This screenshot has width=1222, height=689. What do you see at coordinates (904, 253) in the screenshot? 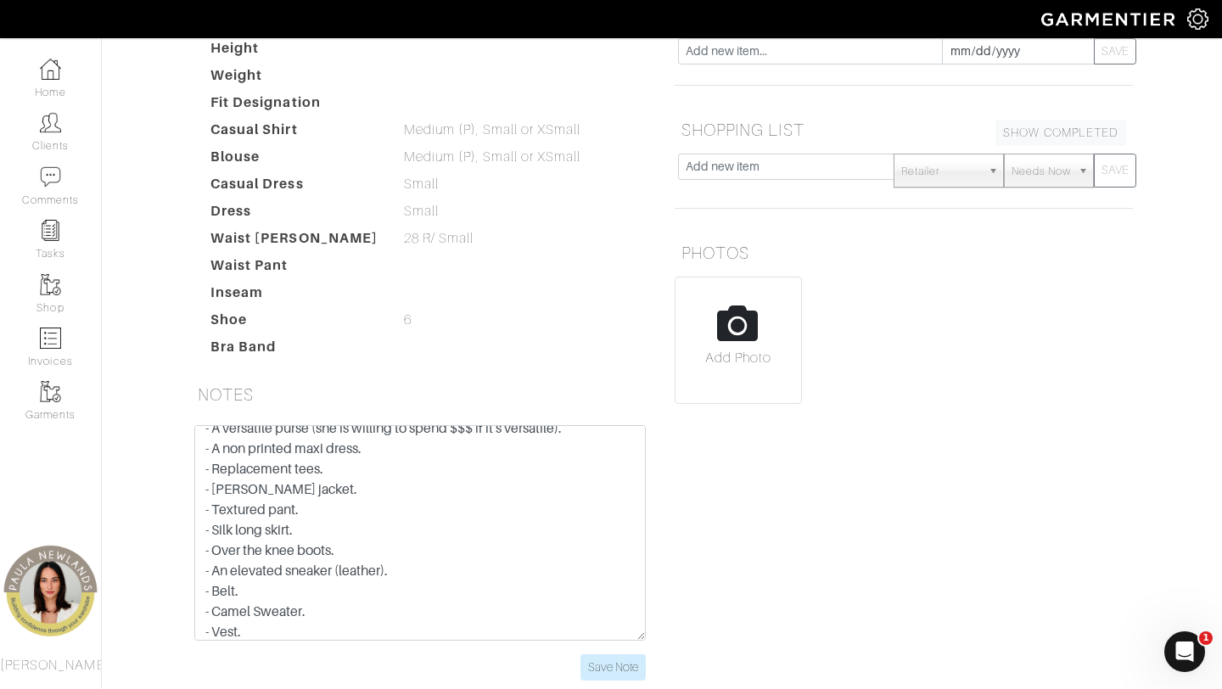
I see `h5: PHOTOS` at bounding box center [904, 253].